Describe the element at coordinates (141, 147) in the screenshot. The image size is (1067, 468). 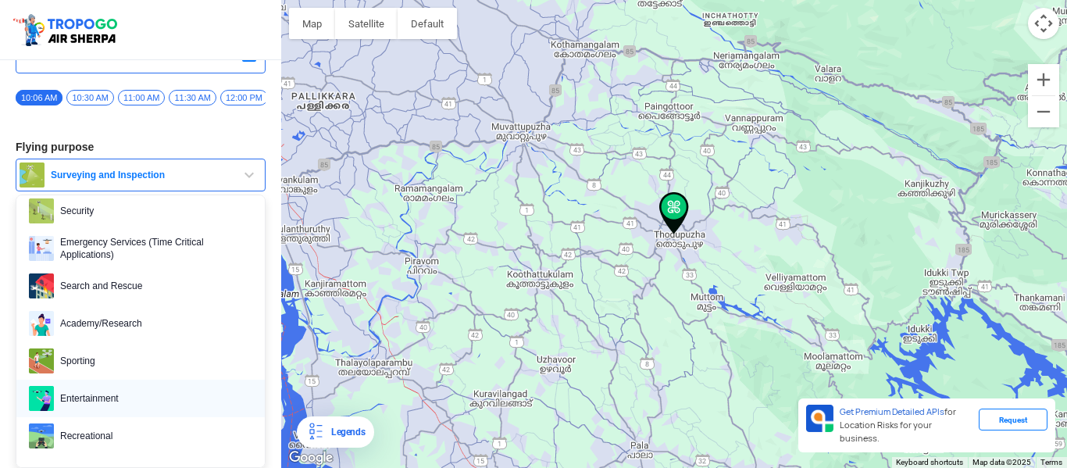
I see `h3: Flying purpose` at that location.